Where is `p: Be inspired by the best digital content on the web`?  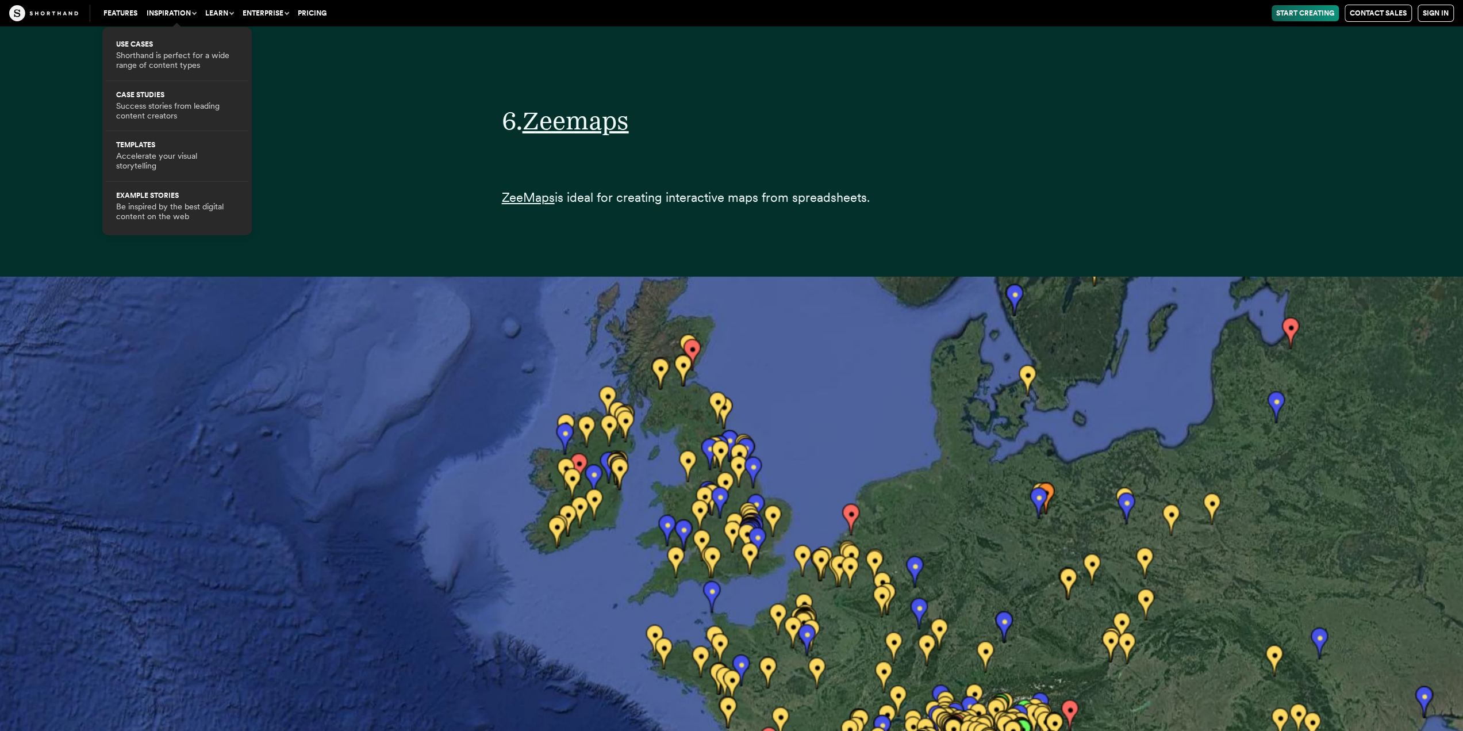 p: Be inspired by the best digital content on the web is located at coordinates (177, 212).